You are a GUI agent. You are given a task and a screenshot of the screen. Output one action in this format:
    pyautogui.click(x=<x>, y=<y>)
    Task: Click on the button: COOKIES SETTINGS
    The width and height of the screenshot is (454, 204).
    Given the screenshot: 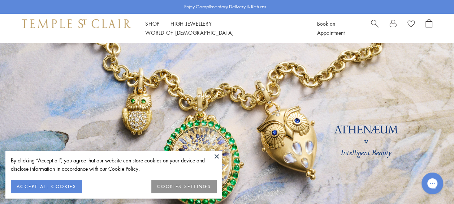 What is the action you would take?
    pyautogui.click(x=184, y=186)
    